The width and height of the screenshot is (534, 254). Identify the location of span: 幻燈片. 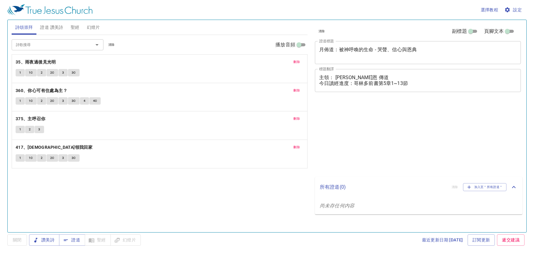
(93, 27).